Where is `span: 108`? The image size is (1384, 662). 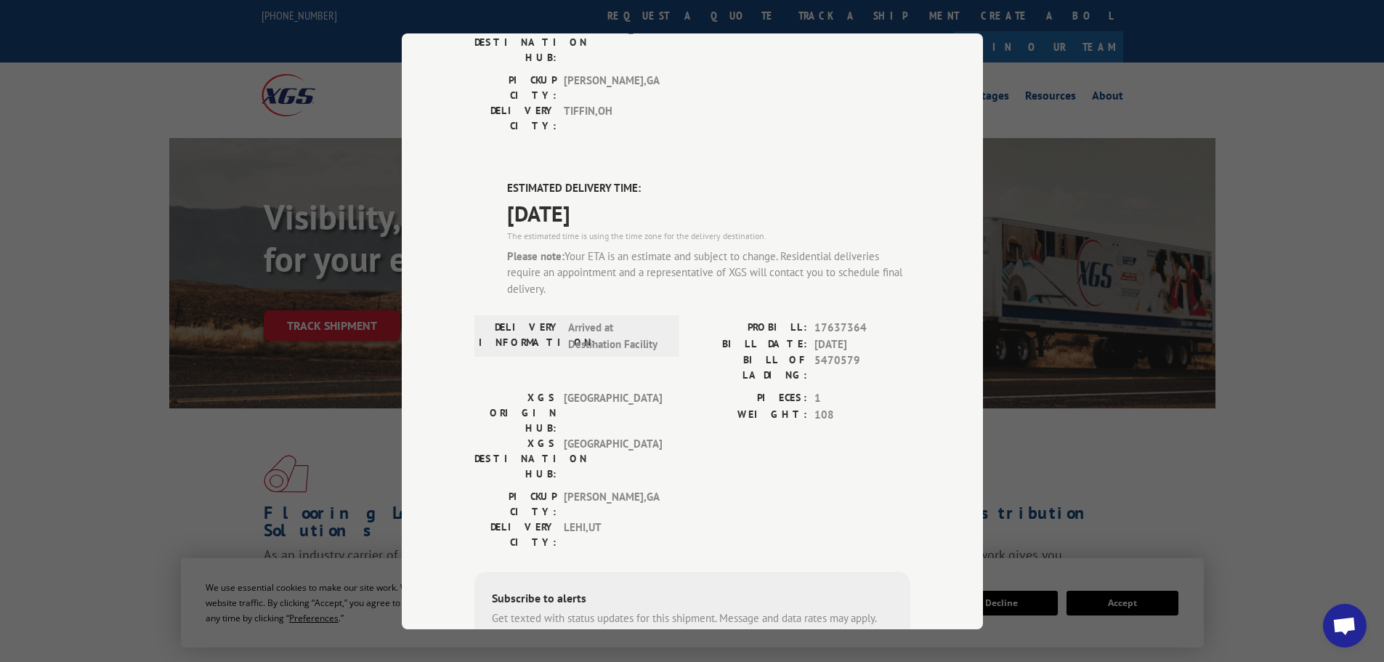
span: 108 is located at coordinates (862, 414).